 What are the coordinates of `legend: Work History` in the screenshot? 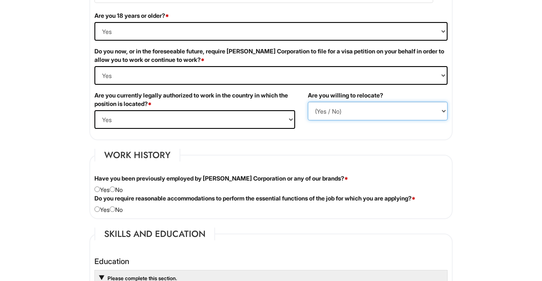 It's located at (137, 155).